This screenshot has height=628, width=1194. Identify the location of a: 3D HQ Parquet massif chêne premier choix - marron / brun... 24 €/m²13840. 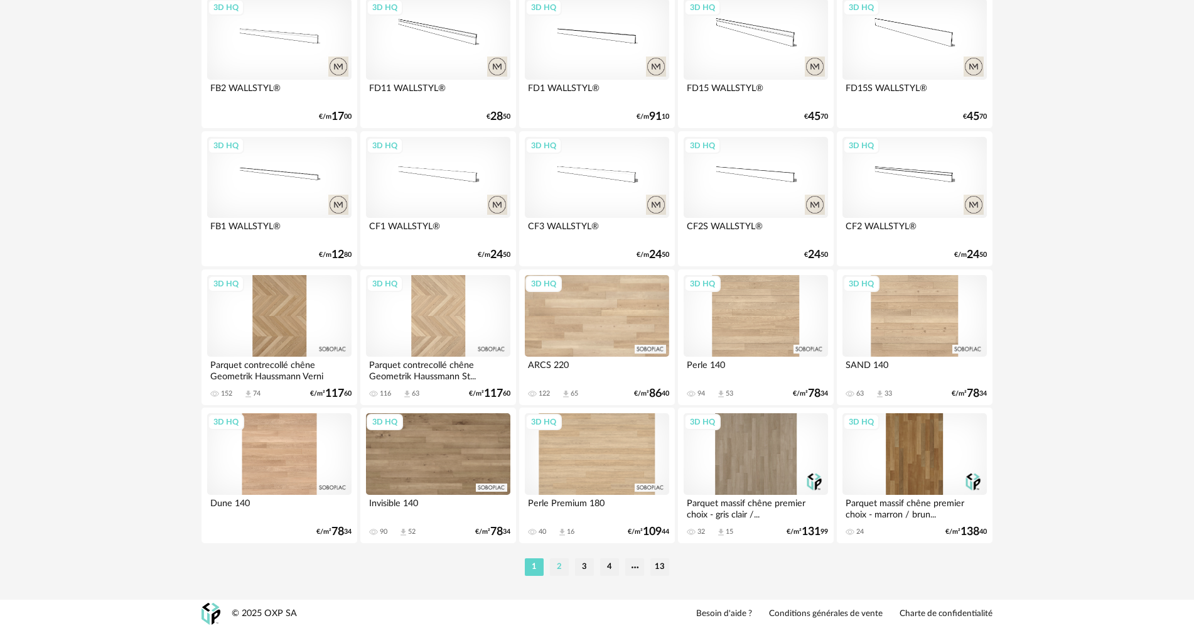
(915, 475).